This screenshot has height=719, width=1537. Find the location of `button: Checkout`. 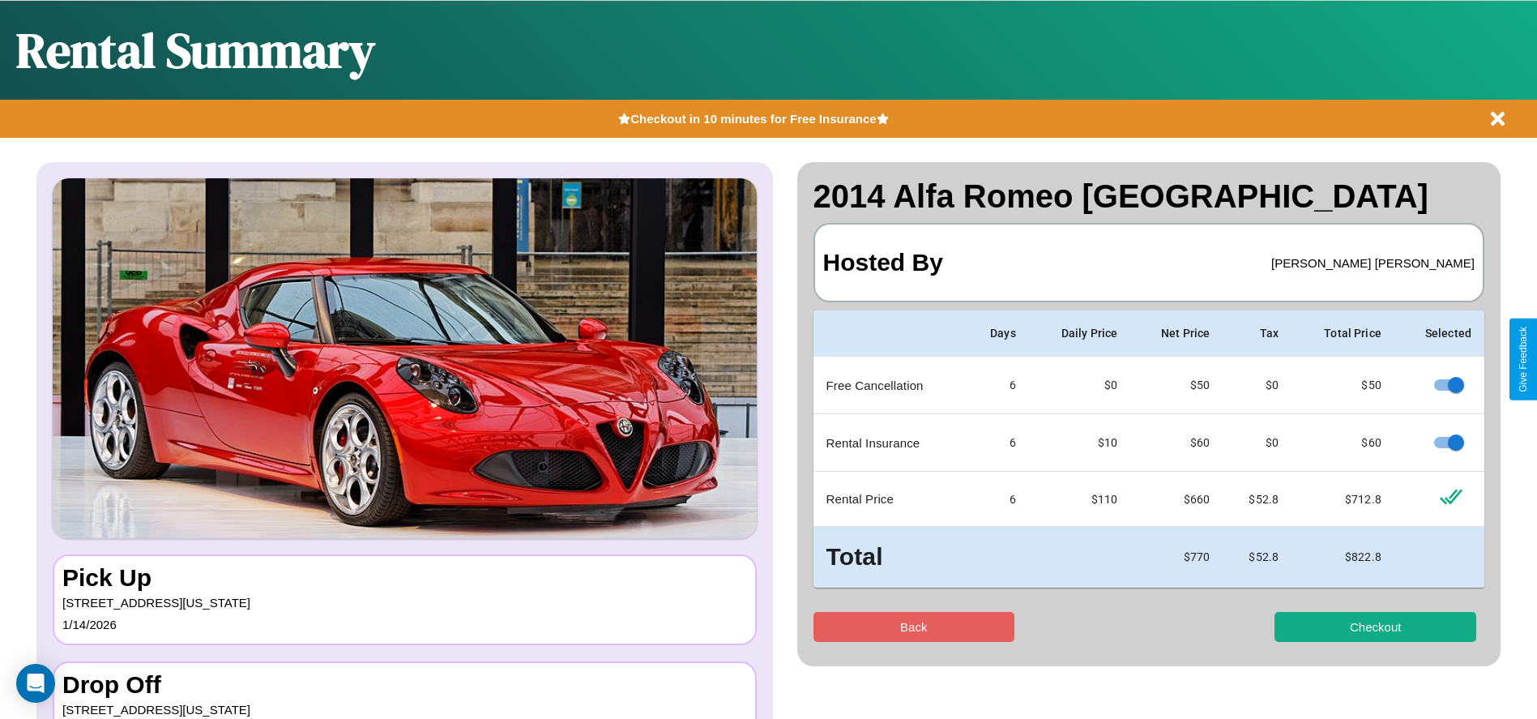

button: Checkout is located at coordinates (1375, 626).